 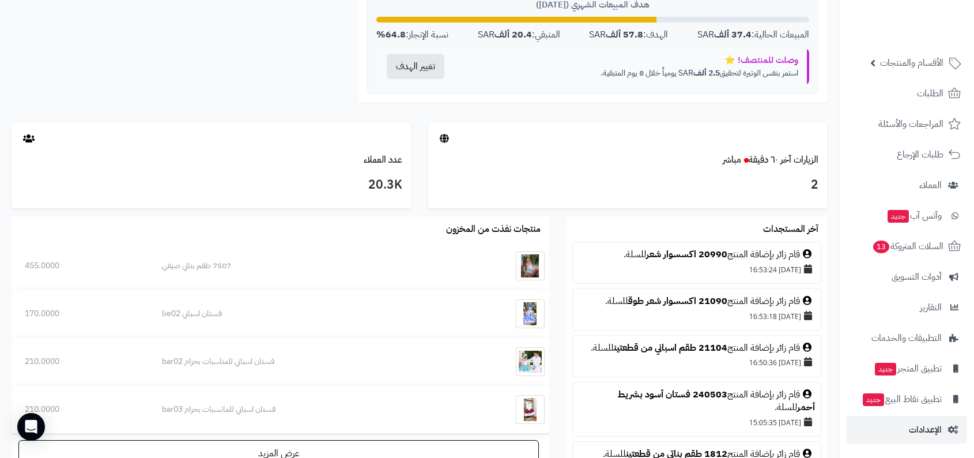 I want to click on a: أدوات التسويق, so click(x=906, y=277).